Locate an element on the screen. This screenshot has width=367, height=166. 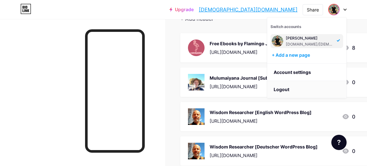
div: Free Ebooks by Flamingo Journal [Books2Read] is located at coordinates (262, 43).